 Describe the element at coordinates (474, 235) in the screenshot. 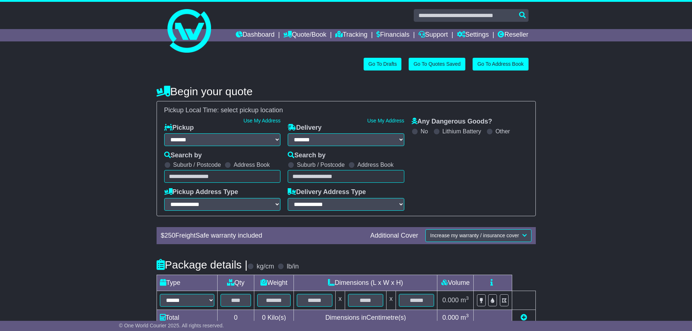

I see `span: Increase my warranty / insurance cover` at that location.